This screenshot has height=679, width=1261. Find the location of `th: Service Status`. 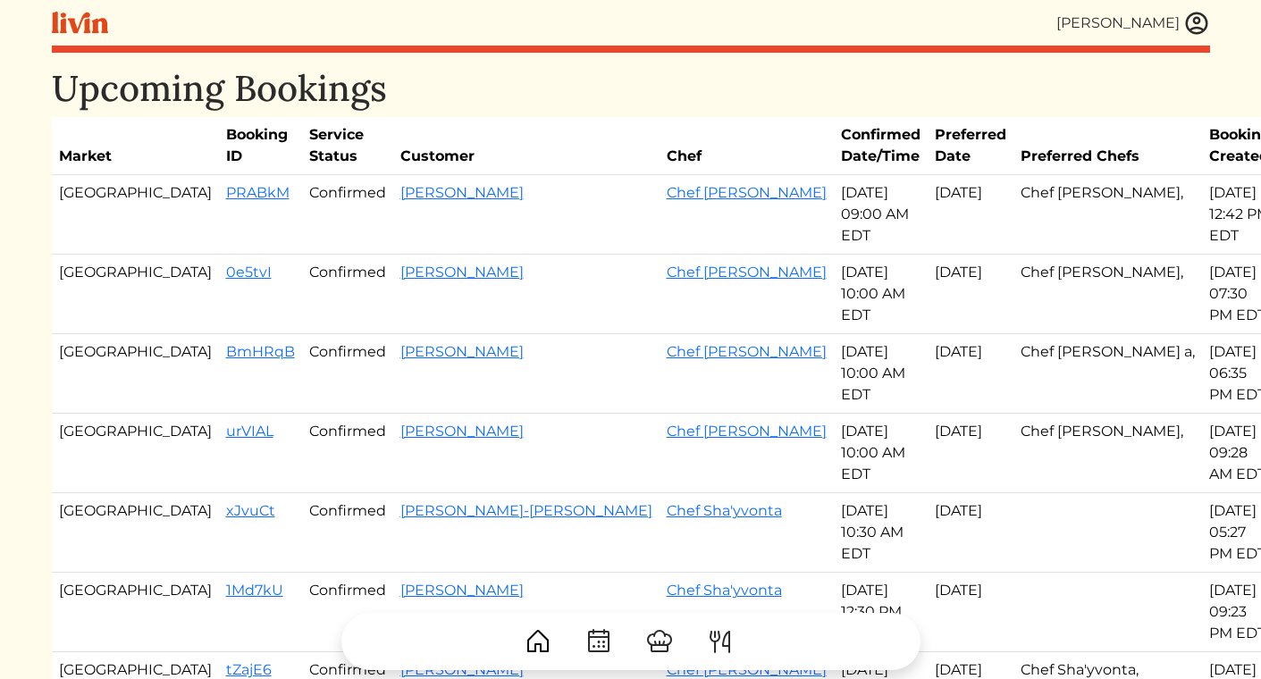

th: Service Status is located at coordinates (348, 146).